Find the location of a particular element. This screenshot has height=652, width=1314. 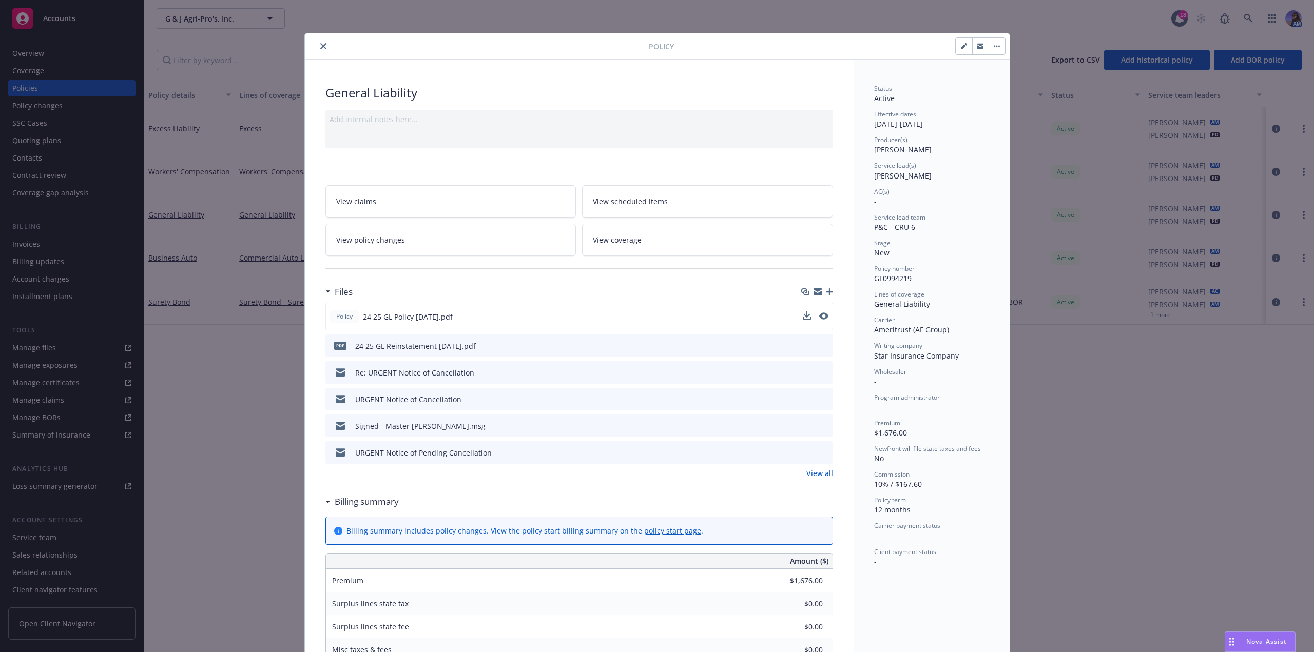

div: Billing summary is located at coordinates (362, 502).